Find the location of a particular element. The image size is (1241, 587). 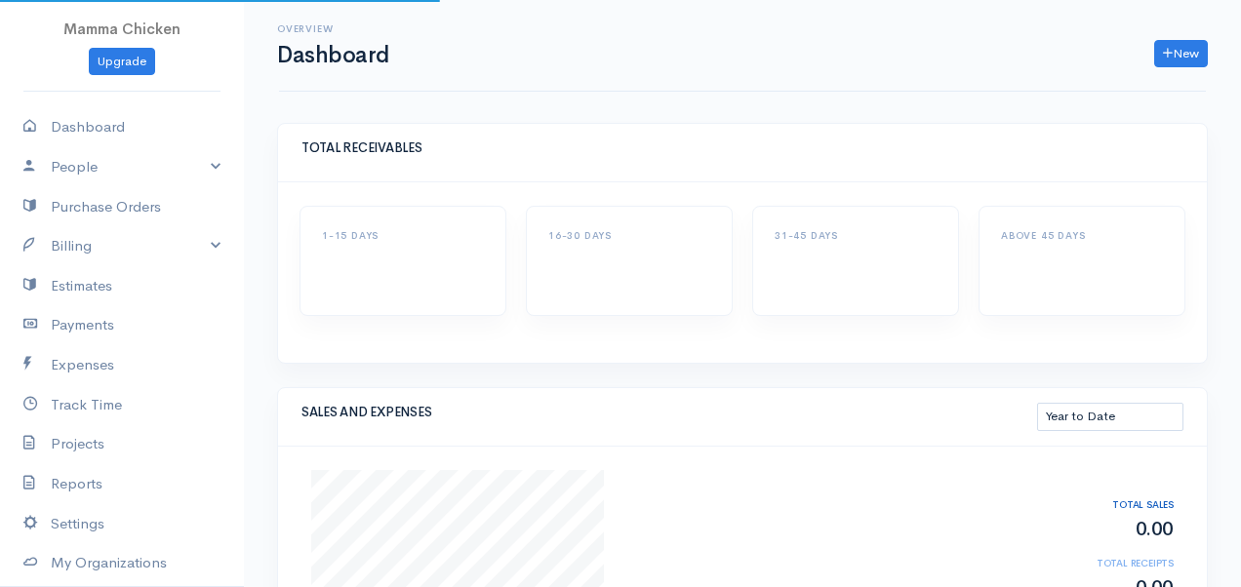

h6: TOTAL RECEIPTS is located at coordinates (1109, 563).